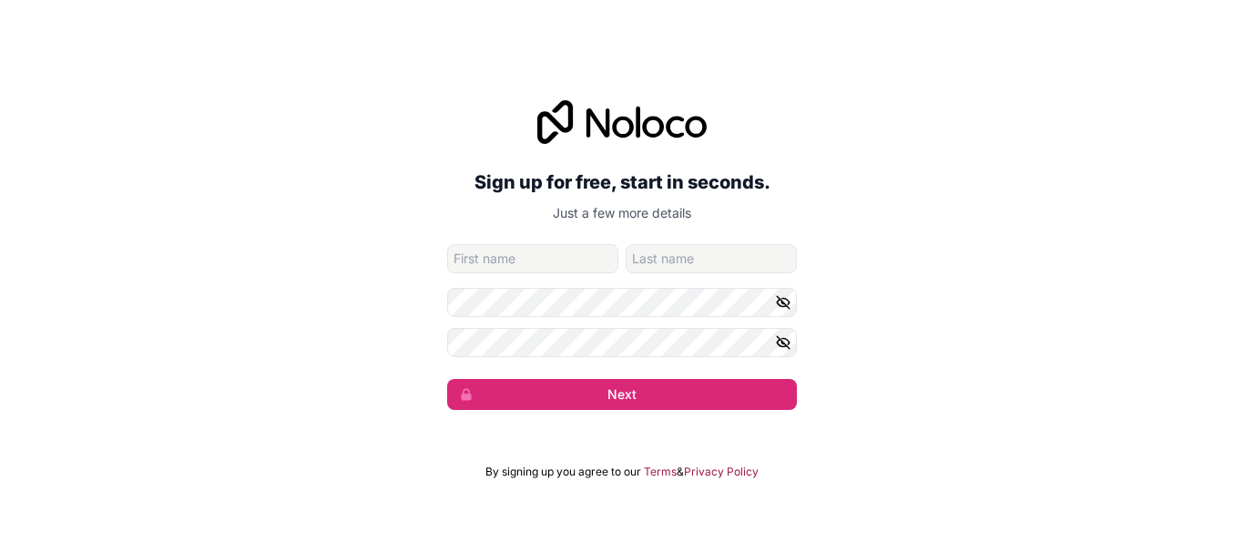 The width and height of the screenshot is (1244, 553). I want to click on span: By signing up you agree to our, so click(563, 472).